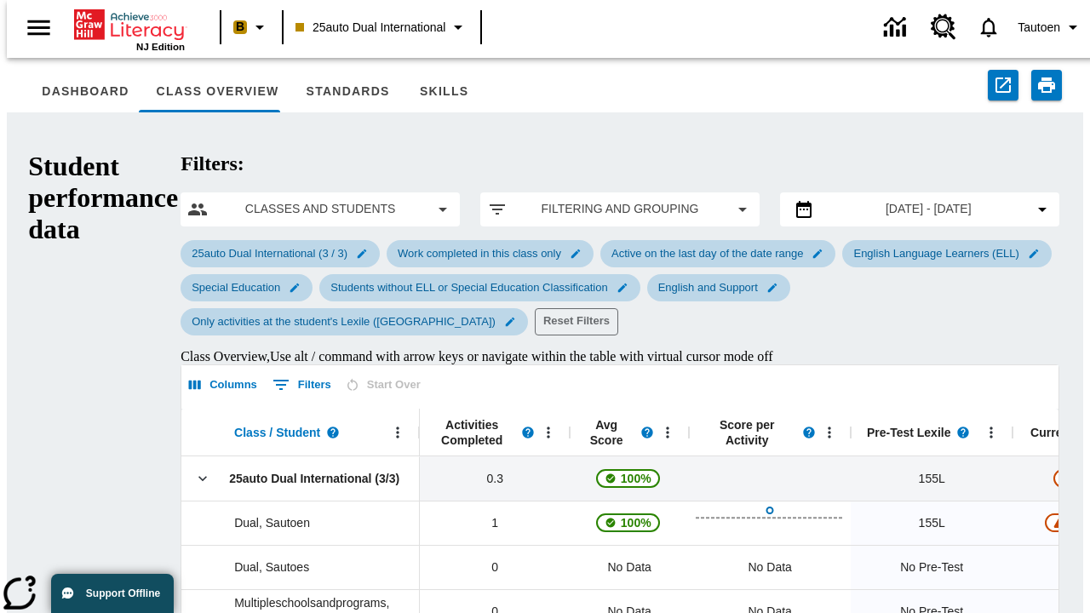  I want to click on button: Class: 25auto Dual International, Select your class, so click(382, 27).